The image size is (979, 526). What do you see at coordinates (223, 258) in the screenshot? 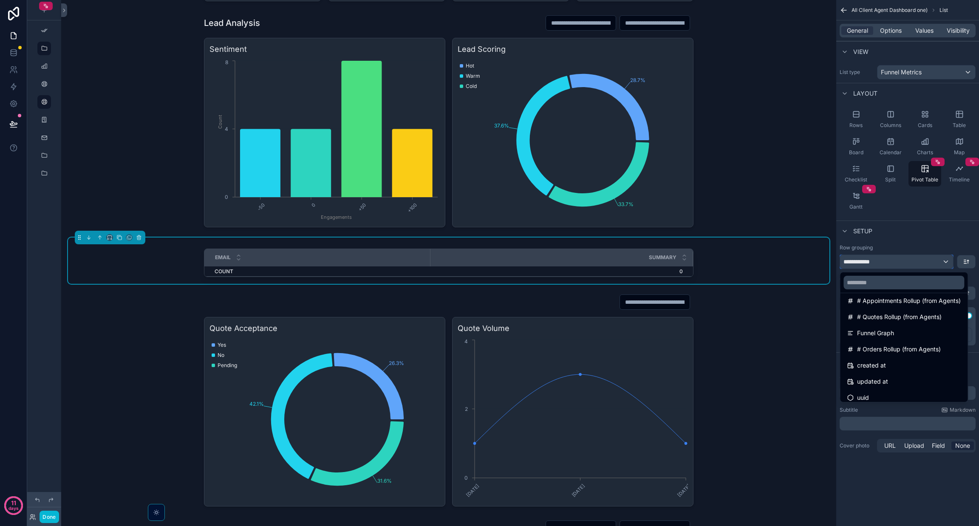
I see `span: email` at bounding box center [223, 258].